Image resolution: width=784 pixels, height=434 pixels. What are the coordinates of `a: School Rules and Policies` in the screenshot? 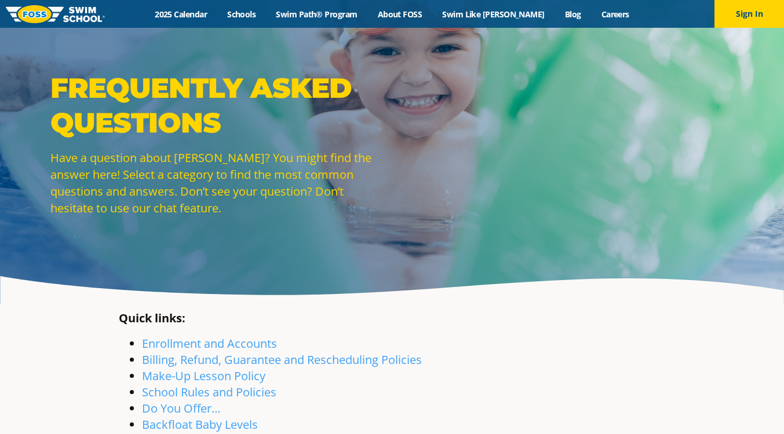 It's located at (209, 392).